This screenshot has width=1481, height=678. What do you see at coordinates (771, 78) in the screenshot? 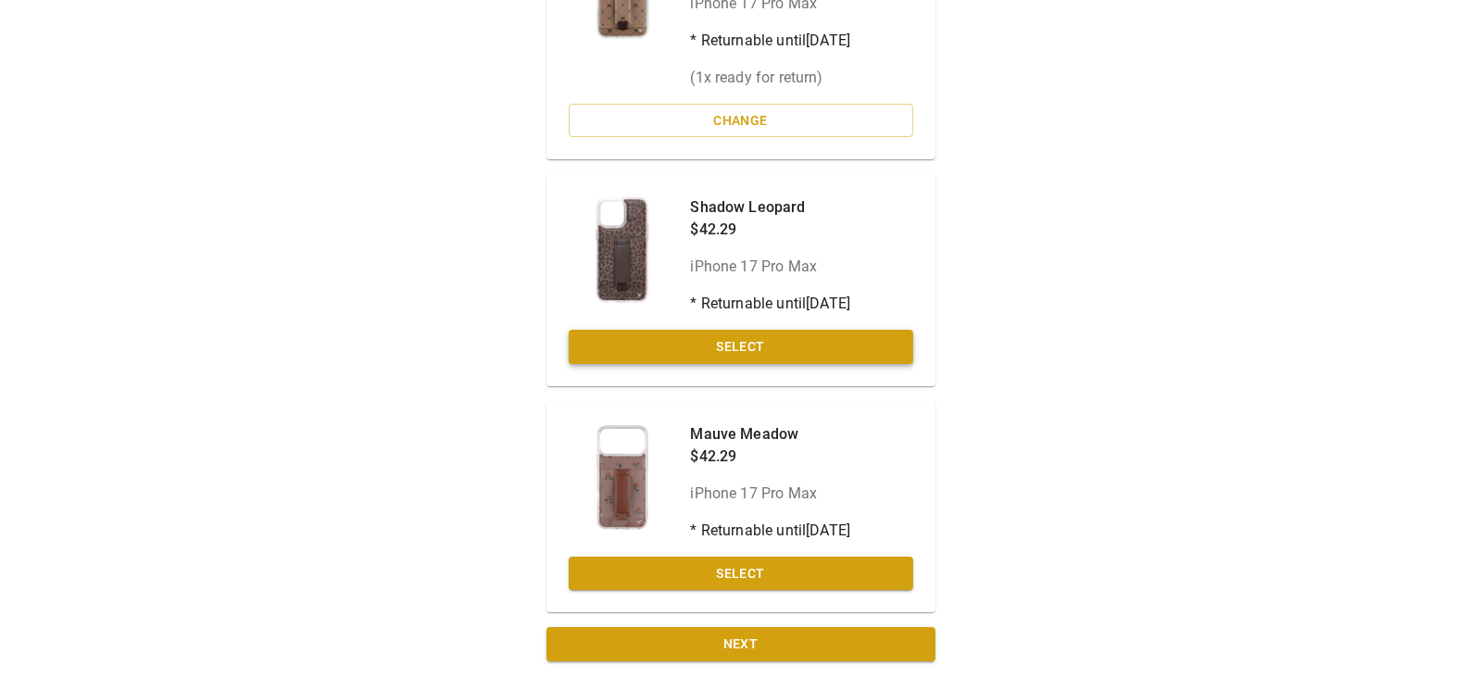
I see `p: ( 1 x ready for return)` at bounding box center [771, 78].